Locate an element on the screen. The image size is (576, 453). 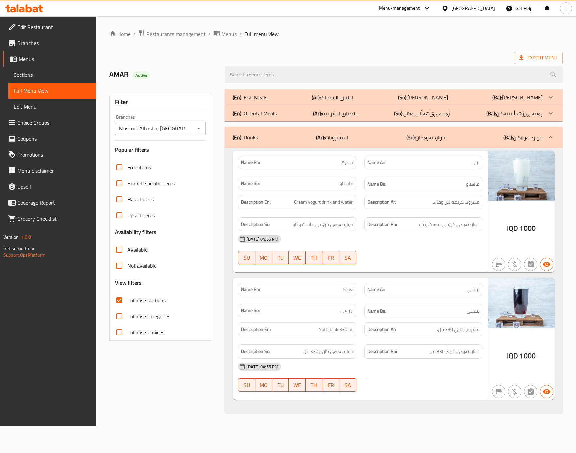
span: Pepsi is located at coordinates (348, 290).